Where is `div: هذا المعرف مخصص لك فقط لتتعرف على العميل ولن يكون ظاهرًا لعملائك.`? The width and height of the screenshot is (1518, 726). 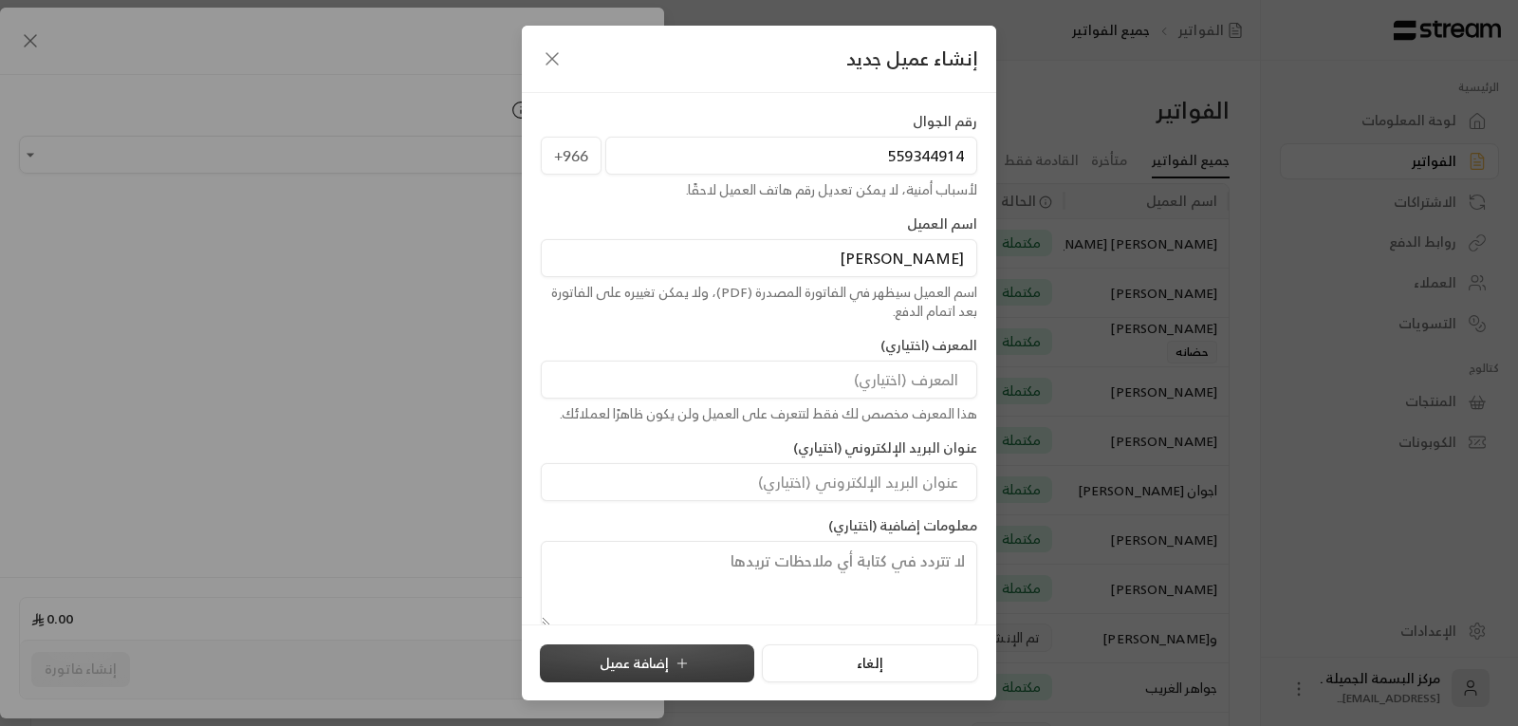
div: هذا المعرف مخصص لك فقط لتتعرف على العميل ولن يكون ظاهرًا لعملائك. is located at coordinates (759, 414).